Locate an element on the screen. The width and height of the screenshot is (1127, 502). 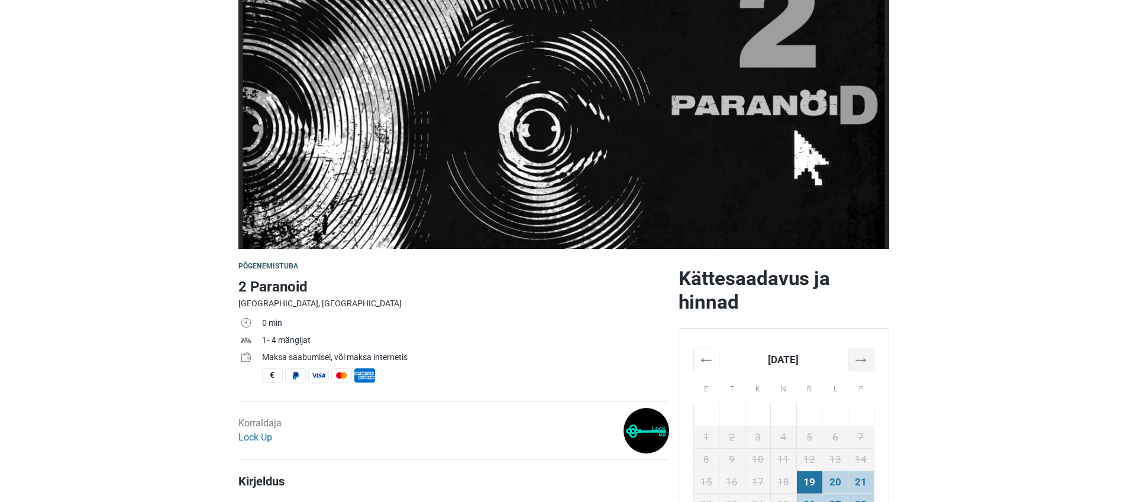
h4: Kirjeldus is located at coordinates (454, 482).